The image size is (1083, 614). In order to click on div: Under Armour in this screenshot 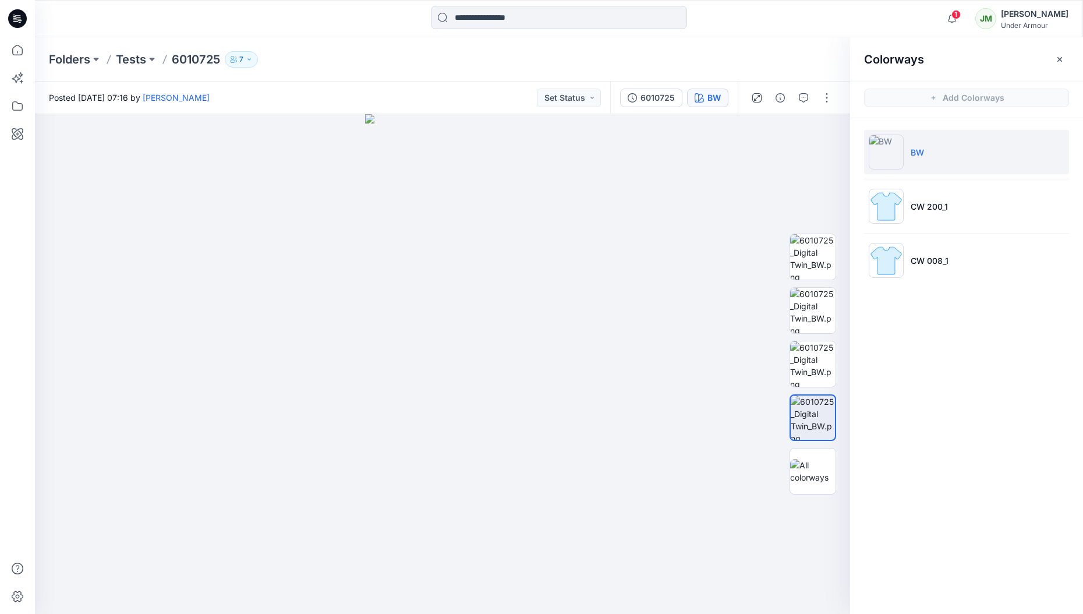, I will do `click(1035, 25)`.